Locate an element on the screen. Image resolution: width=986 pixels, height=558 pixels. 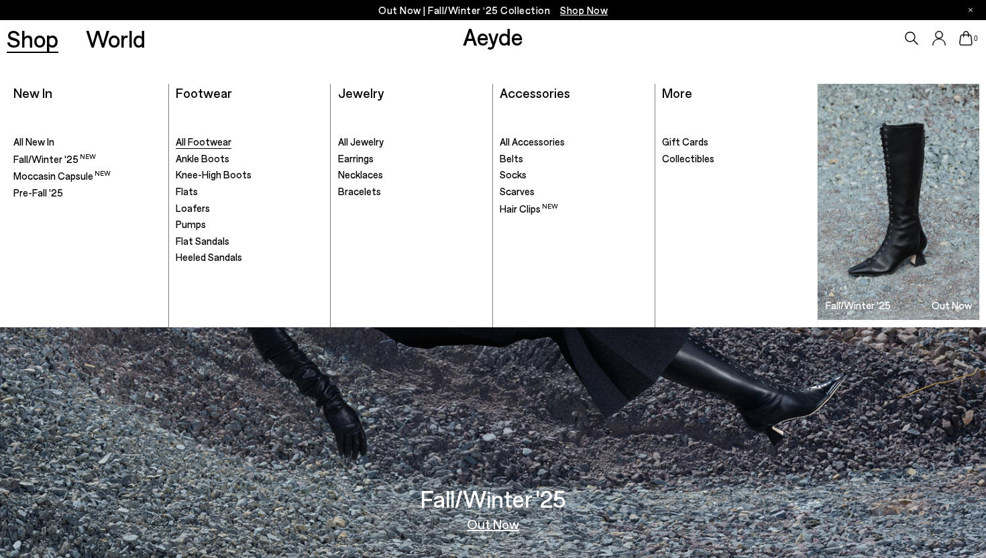
span: New In is located at coordinates (33, 93).